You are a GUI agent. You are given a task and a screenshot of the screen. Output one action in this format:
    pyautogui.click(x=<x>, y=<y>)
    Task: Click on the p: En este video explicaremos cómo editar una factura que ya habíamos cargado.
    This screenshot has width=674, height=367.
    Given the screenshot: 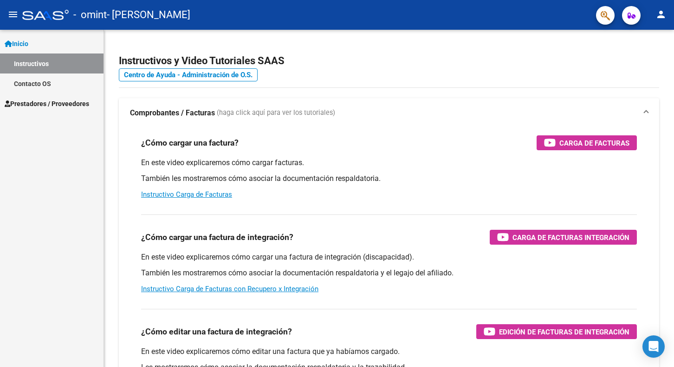 What is the action you would take?
    pyautogui.click(x=389, y=351)
    